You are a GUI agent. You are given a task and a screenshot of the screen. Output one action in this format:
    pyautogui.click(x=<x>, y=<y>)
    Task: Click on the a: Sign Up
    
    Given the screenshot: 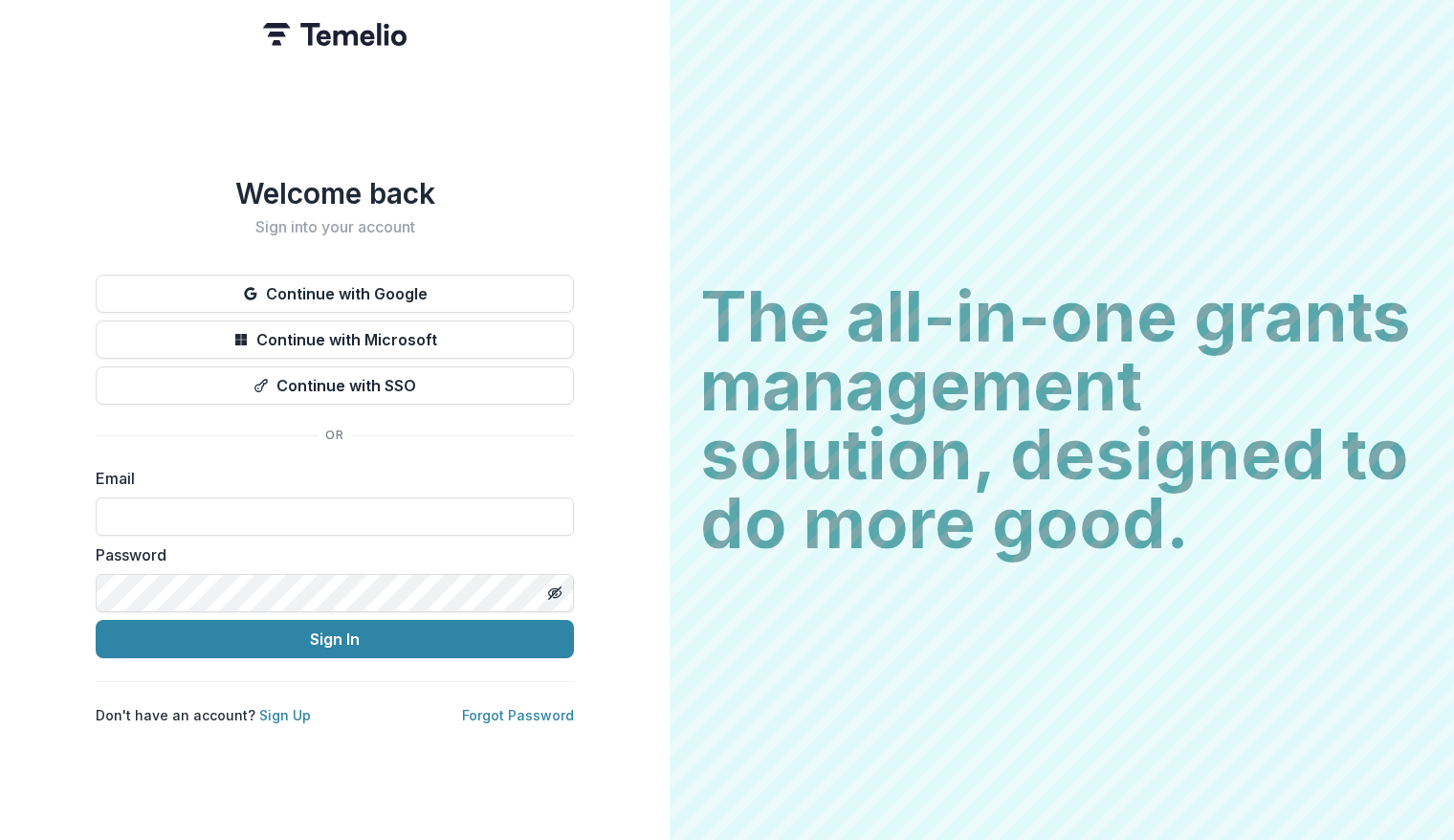 What is the action you would take?
    pyautogui.click(x=285, y=715)
    